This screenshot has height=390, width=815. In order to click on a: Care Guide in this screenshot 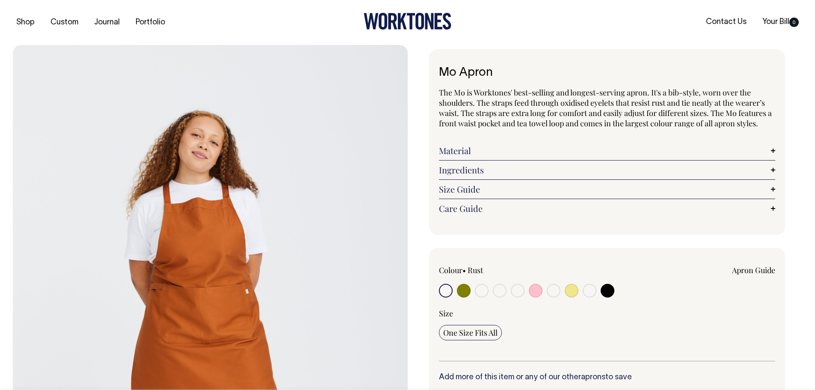, I will do `click(607, 208)`.